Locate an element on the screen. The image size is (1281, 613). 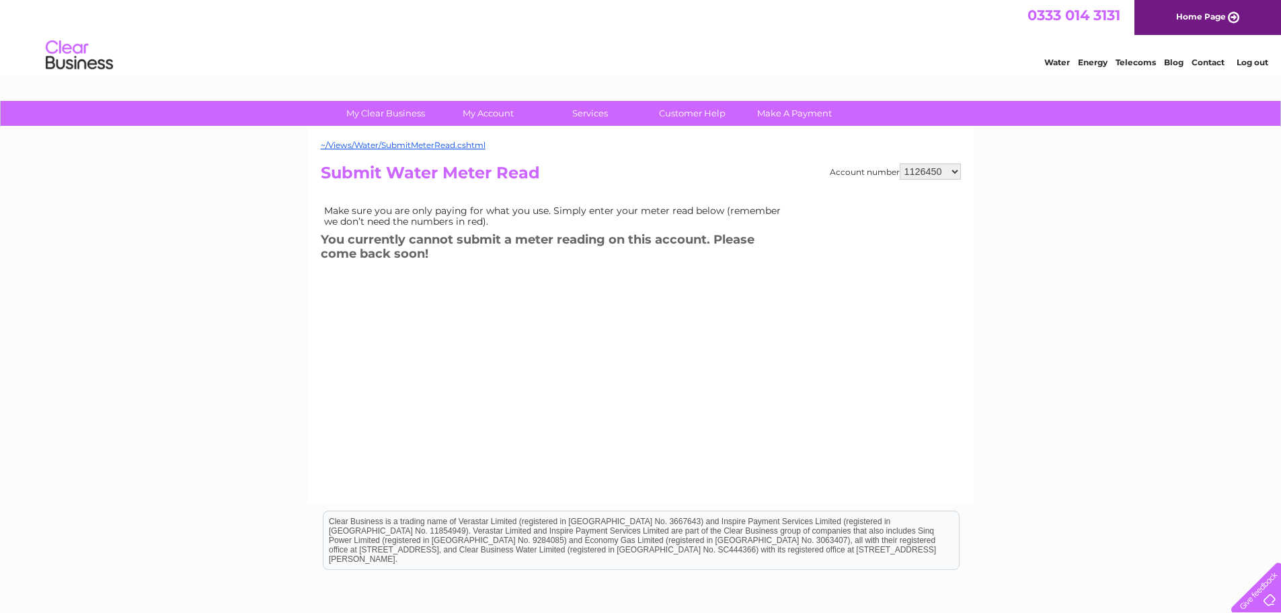
img: logo.png is located at coordinates (79, 55).